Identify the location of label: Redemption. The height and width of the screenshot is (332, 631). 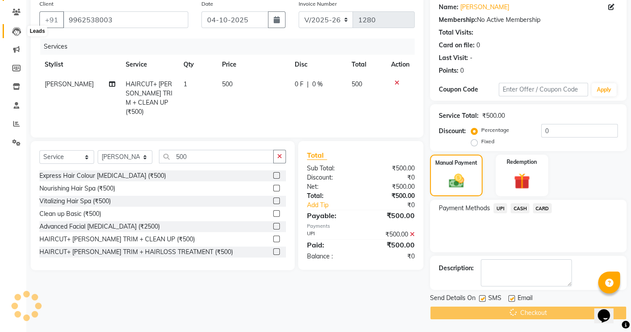
(521, 162).